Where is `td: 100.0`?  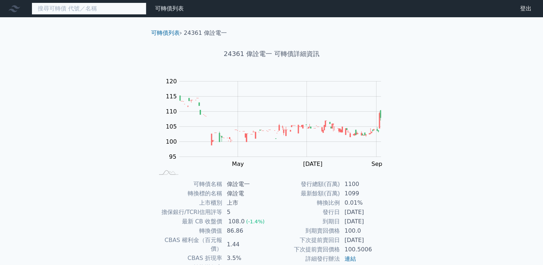 td: 100.0 is located at coordinates (365, 231).